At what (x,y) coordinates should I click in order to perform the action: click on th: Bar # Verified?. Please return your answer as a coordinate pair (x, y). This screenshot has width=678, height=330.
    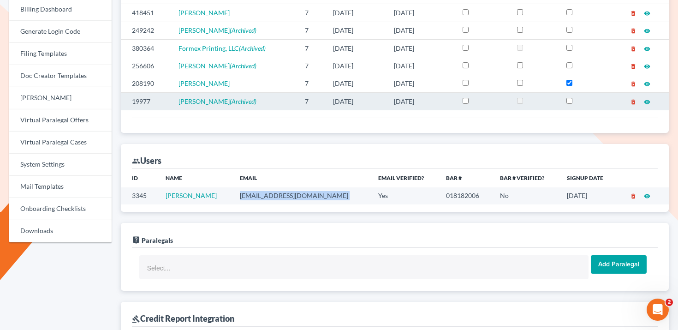
    Looking at the image, I should click on (526, 178).